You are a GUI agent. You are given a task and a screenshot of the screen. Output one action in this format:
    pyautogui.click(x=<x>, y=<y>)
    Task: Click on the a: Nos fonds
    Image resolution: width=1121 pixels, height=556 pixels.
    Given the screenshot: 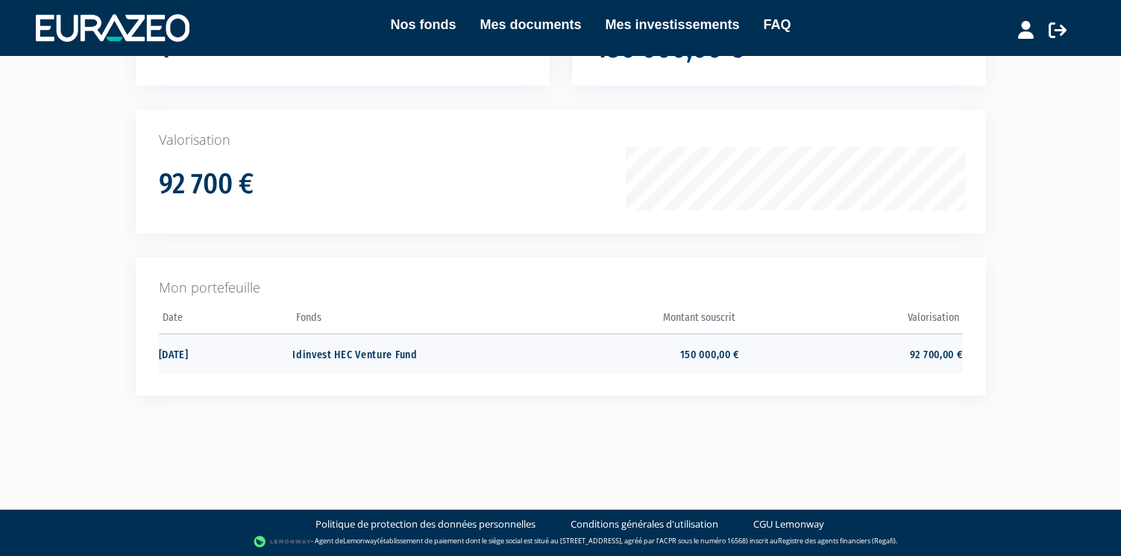 What is the action you would take?
    pyautogui.click(x=423, y=25)
    